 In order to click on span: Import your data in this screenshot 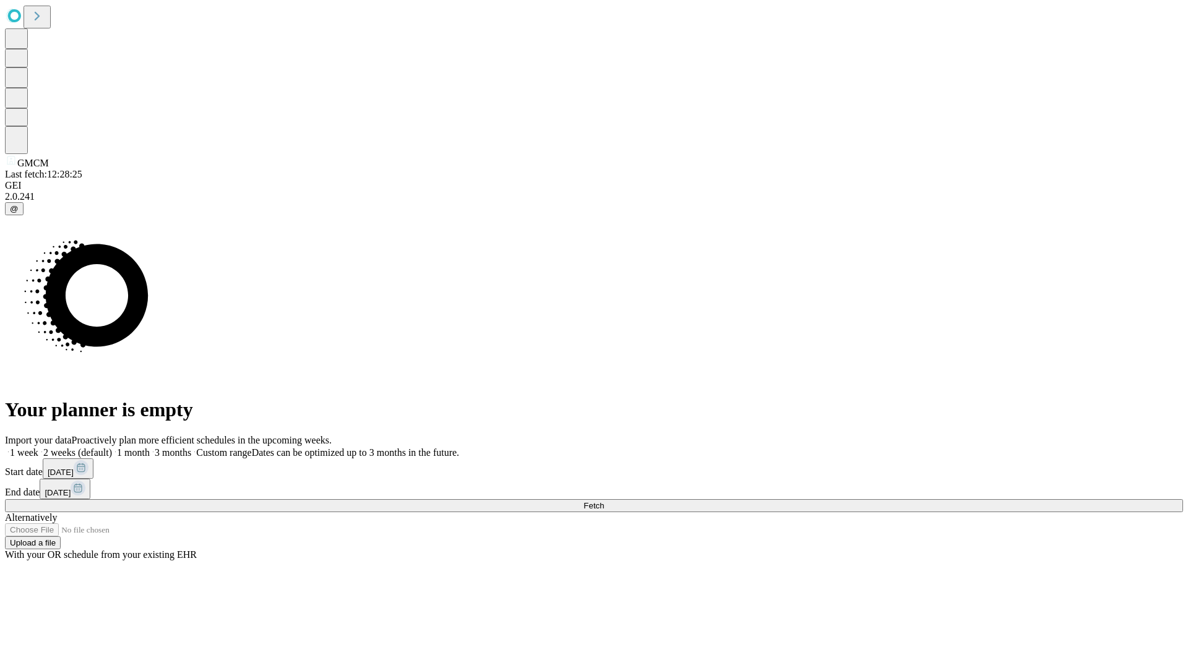, I will do `click(38, 440)`.